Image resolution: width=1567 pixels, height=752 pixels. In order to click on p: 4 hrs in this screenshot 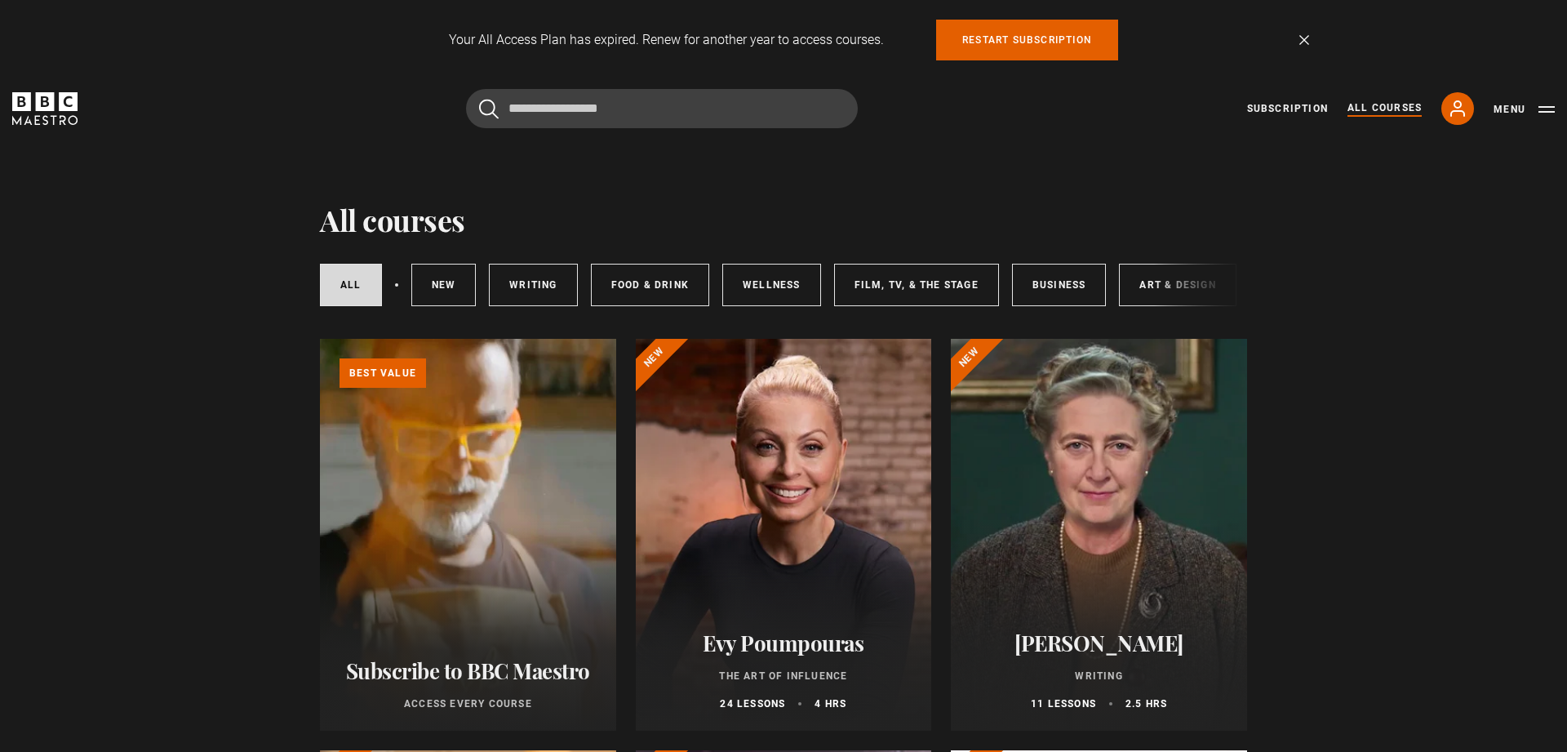, I will do `click(830, 704)`.